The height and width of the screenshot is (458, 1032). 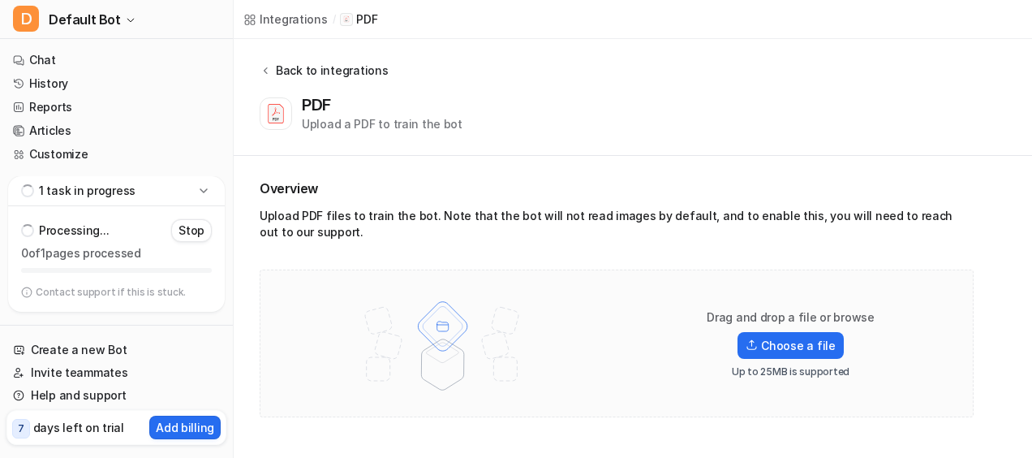 I want to click on p: PDF, so click(x=367, y=19).